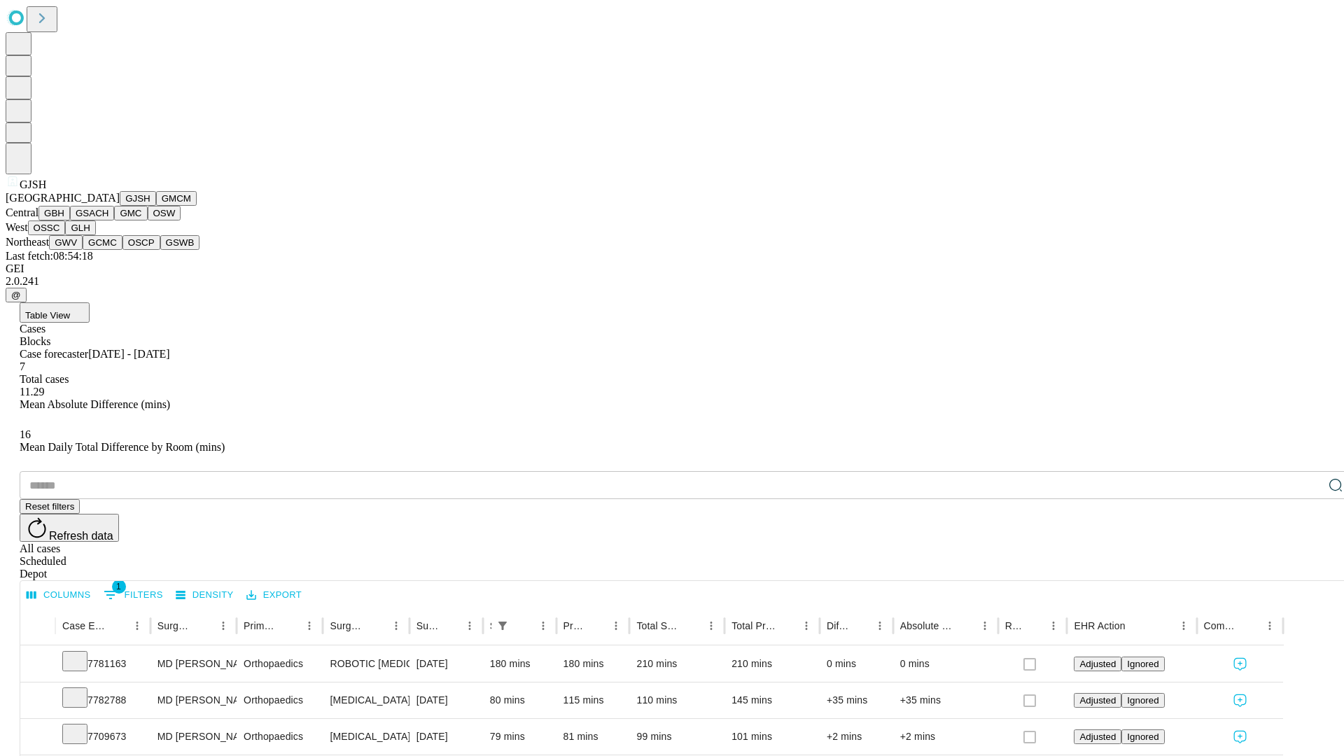 The image size is (1344, 756). What do you see at coordinates (261, 626) in the screenshot?
I see `div: Primary Service` at bounding box center [261, 626].